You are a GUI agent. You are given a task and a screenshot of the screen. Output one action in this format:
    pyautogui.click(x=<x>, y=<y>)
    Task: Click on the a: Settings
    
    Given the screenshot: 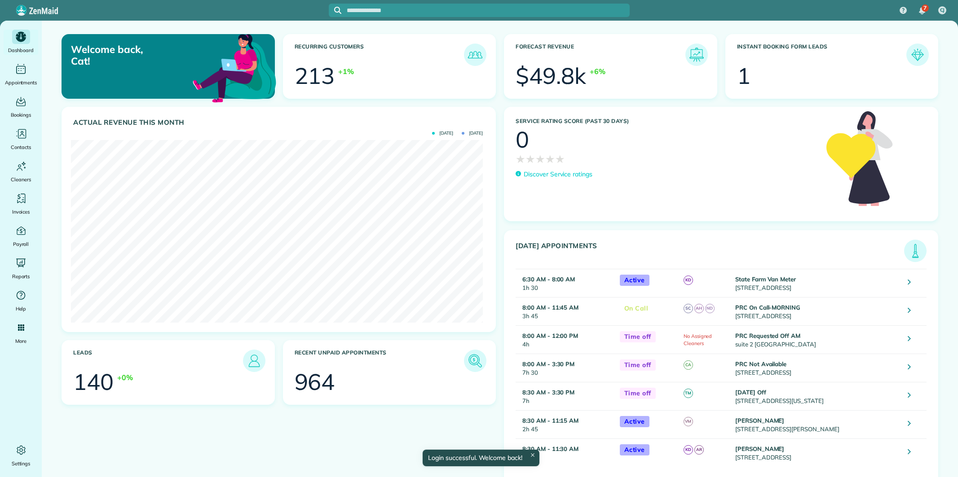 What is the action you would take?
    pyautogui.click(x=21, y=456)
    